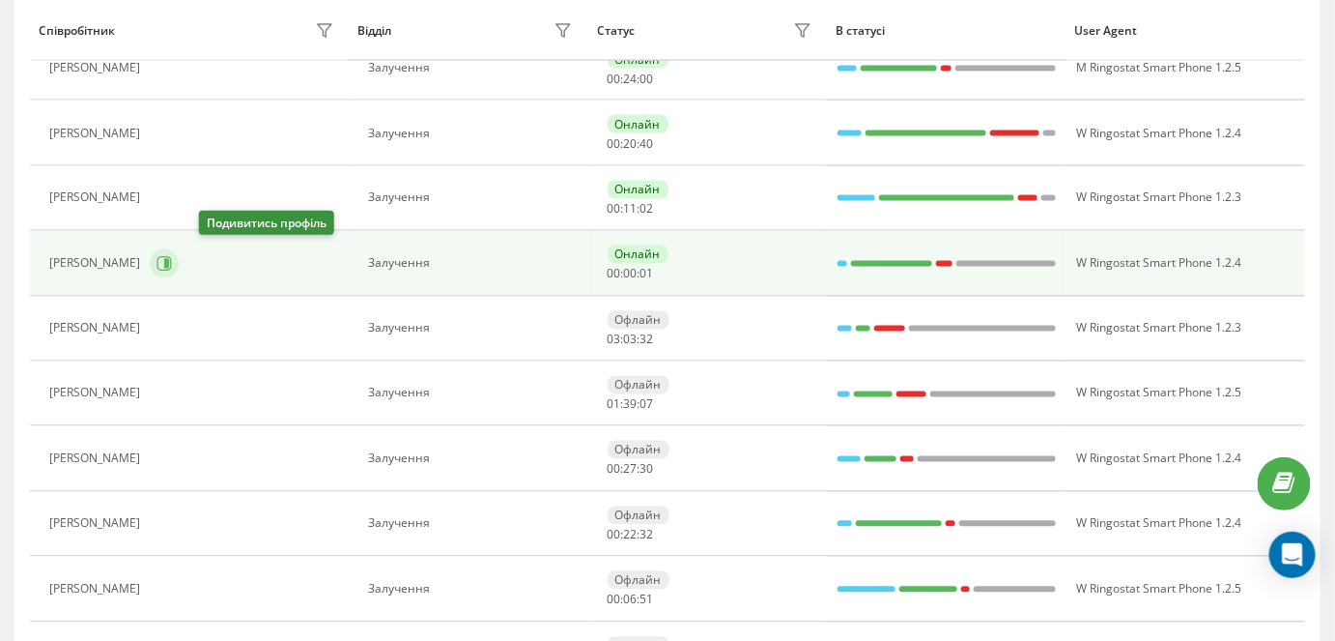  Describe the element at coordinates (76, 31) in the screenshot. I see `div: Співробітник` at that location.